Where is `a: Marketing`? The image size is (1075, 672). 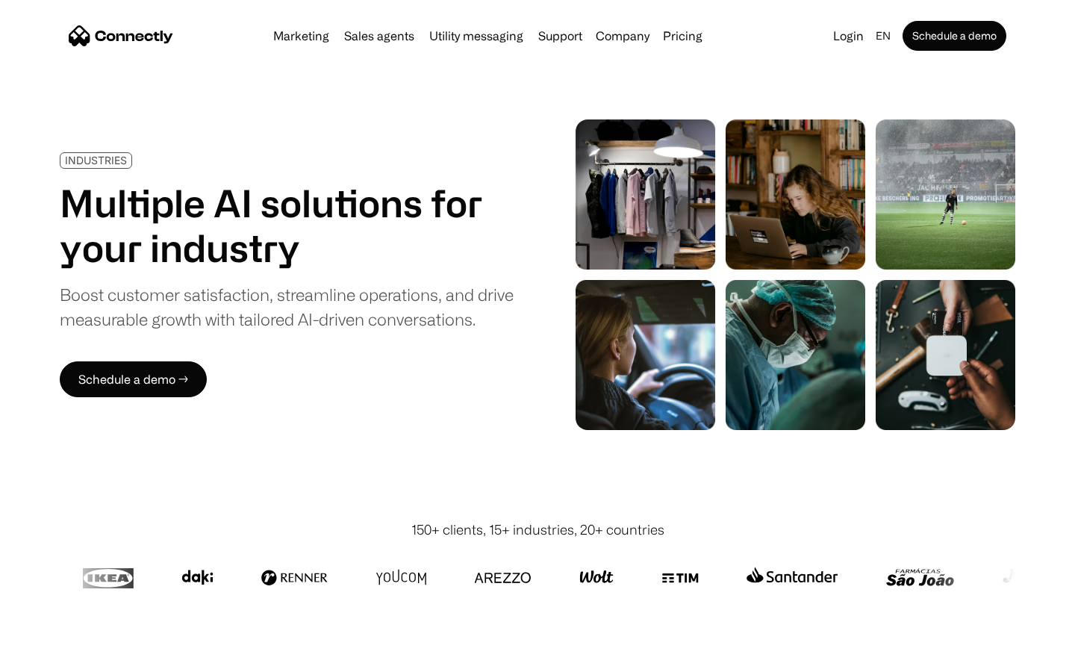
a: Marketing is located at coordinates (301, 36).